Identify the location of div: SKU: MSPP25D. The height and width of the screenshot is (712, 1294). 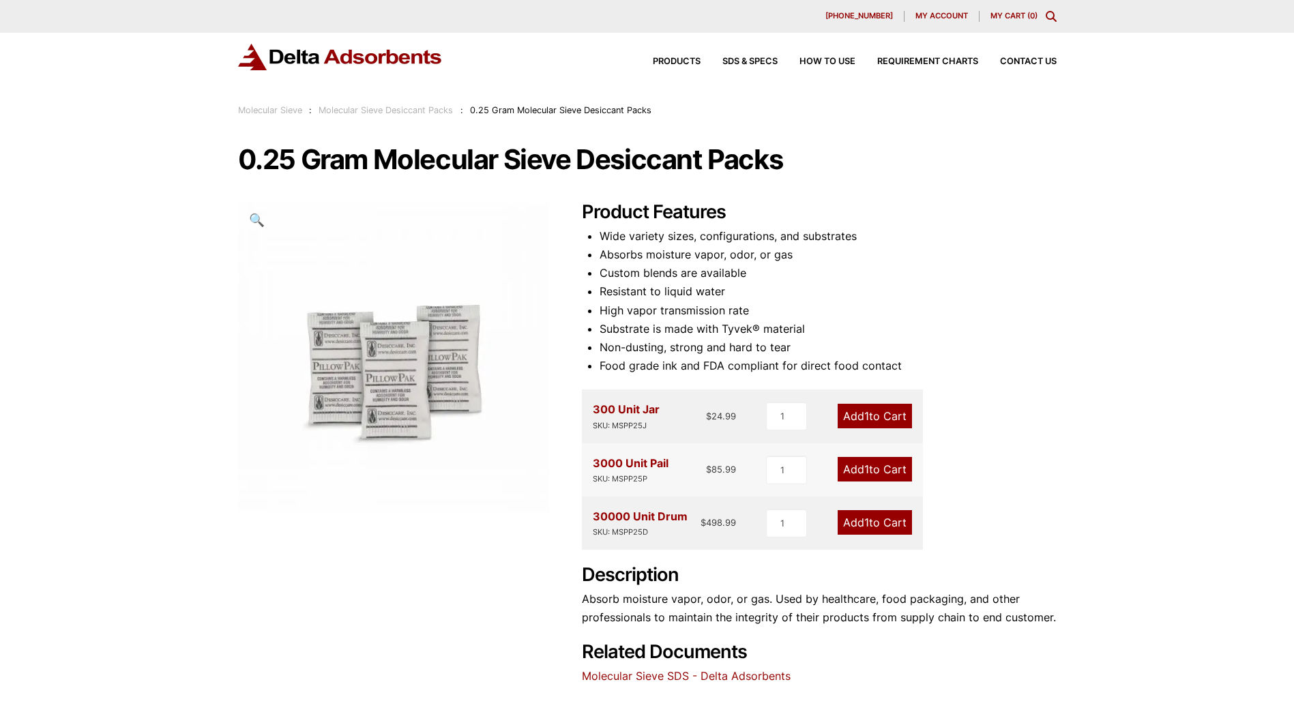
(640, 532).